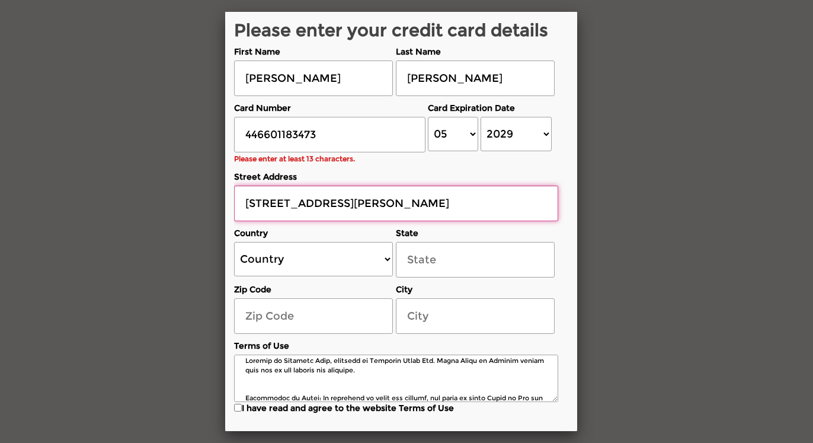  What do you see at coordinates (475, 289) in the screenshot?
I see `label: City` at bounding box center [475, 289].